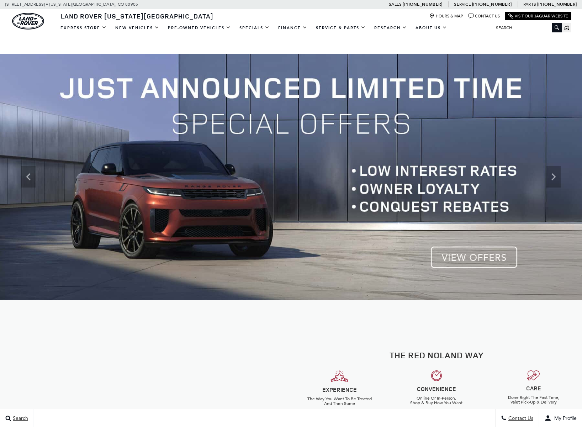 Image resolution: width=582 pixels, height=427 pixels. What do you see at coordinates (446, 16) in the screenshot?
I see `a: Hours & Map` at bounding box center [446, 16].